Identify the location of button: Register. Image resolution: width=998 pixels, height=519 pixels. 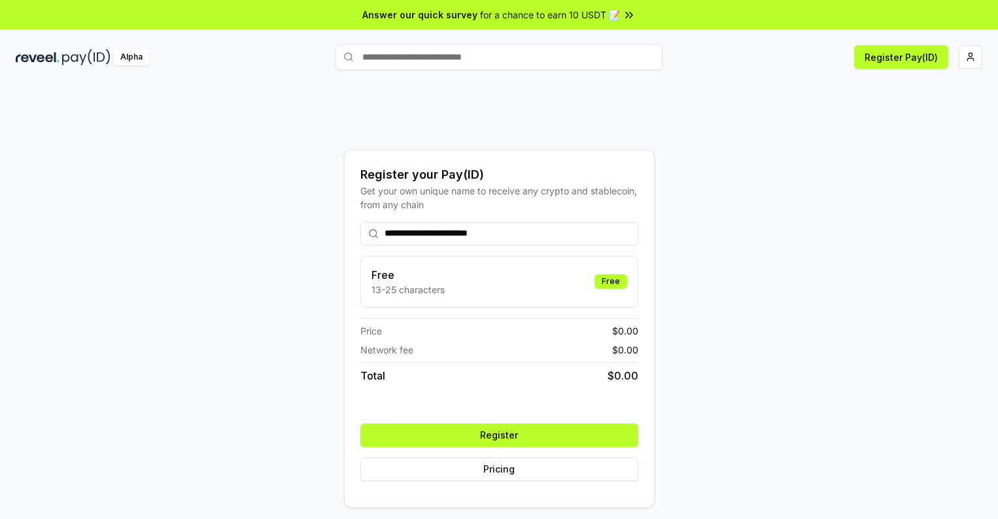
(499, 435).